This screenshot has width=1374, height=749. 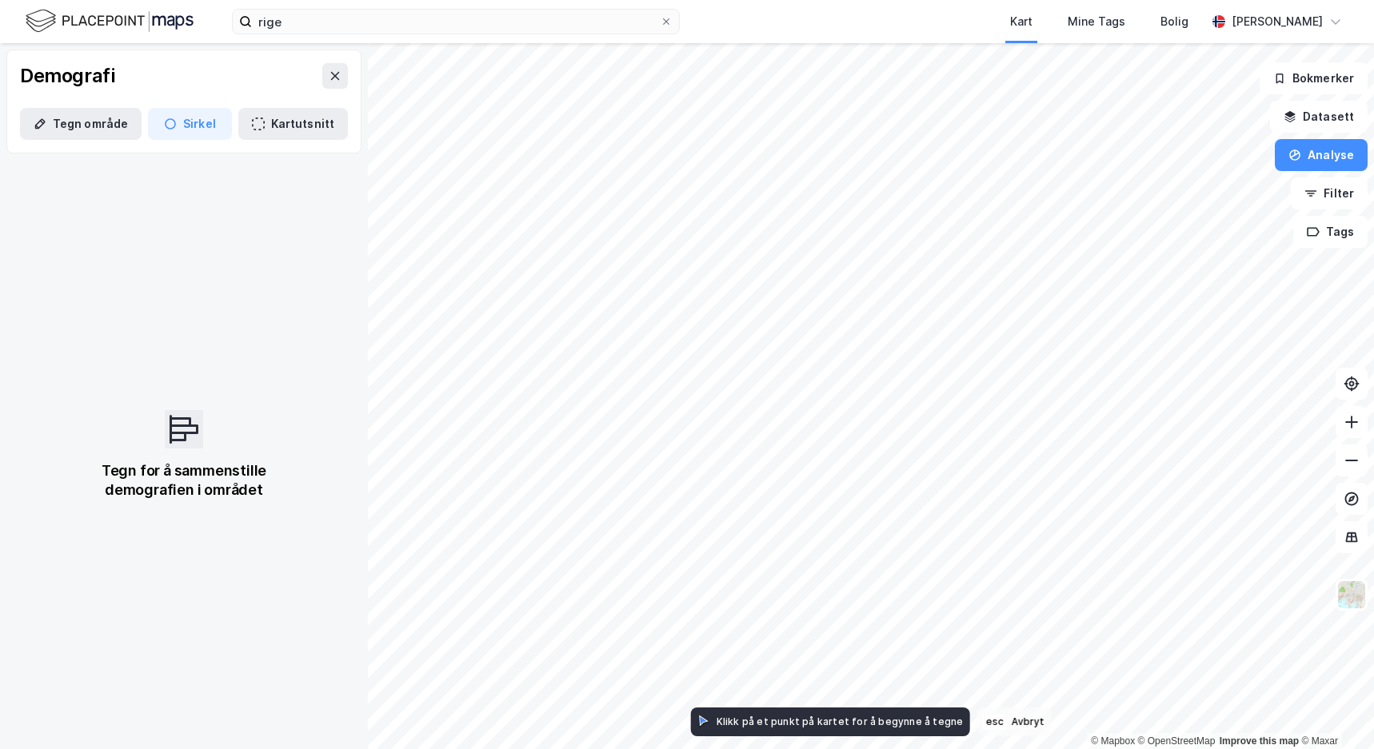 What do you see at coordinates (293, 124) in the screenshot?
I see `button: Kartutsnitt` at bounding box center [293, 124].